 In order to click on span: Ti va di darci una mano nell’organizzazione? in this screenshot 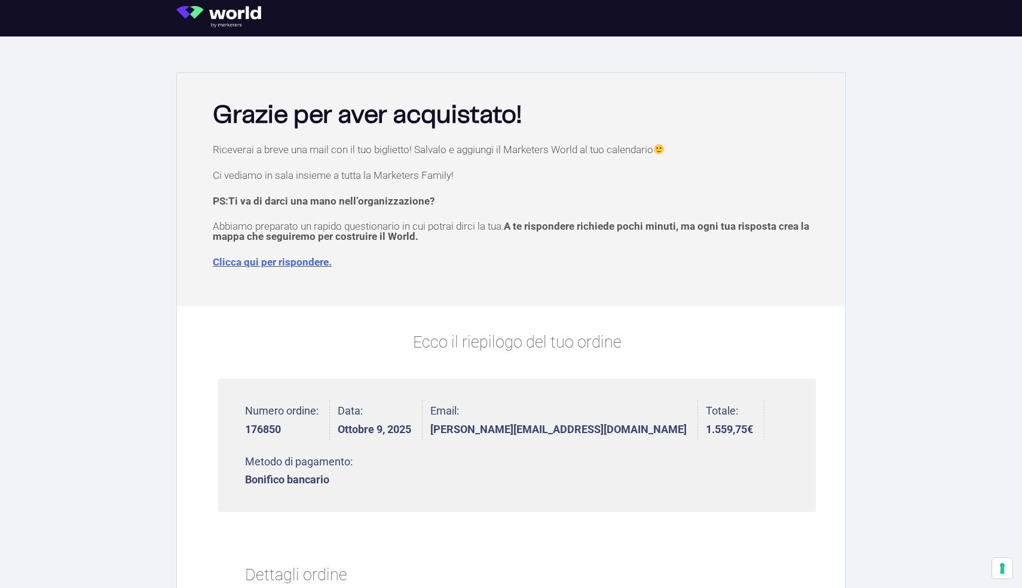, I will do `click(331, 201)`.